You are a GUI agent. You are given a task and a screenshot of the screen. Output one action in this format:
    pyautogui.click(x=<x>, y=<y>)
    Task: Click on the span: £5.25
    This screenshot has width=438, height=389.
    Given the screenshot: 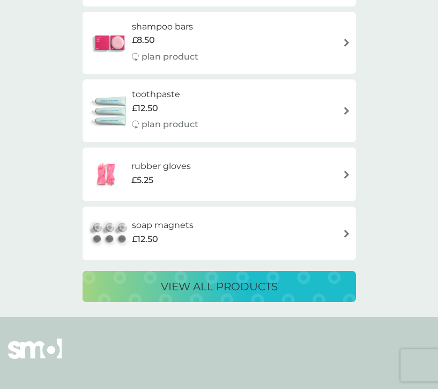 What is the action you would take?
    pyautogui.click(x=142, y=180)
    